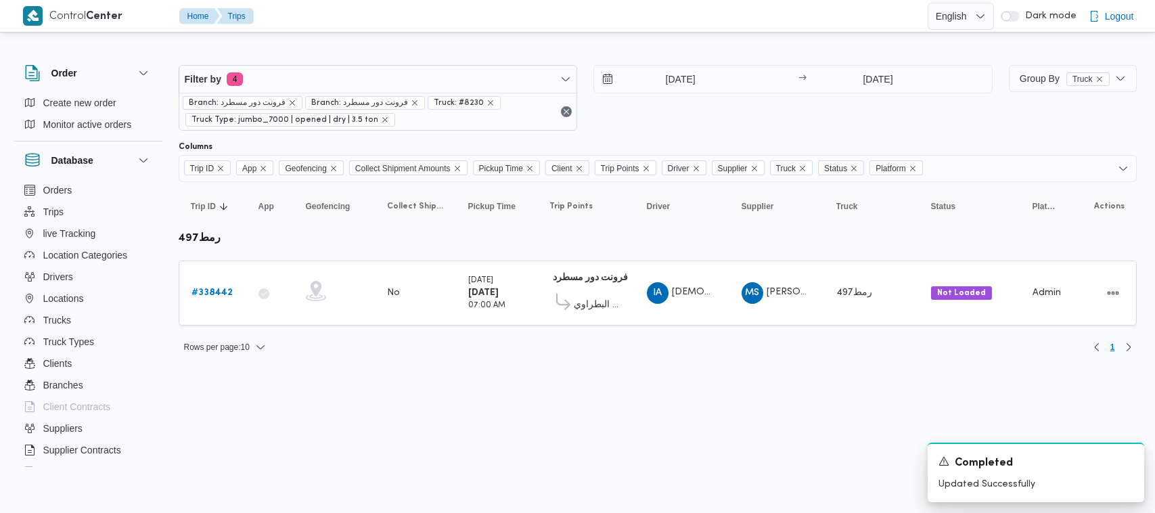  What do you see at coordinates (63, 428) in the screenshot?
I see `span: Suppliers` at bounding box center [63, 428].